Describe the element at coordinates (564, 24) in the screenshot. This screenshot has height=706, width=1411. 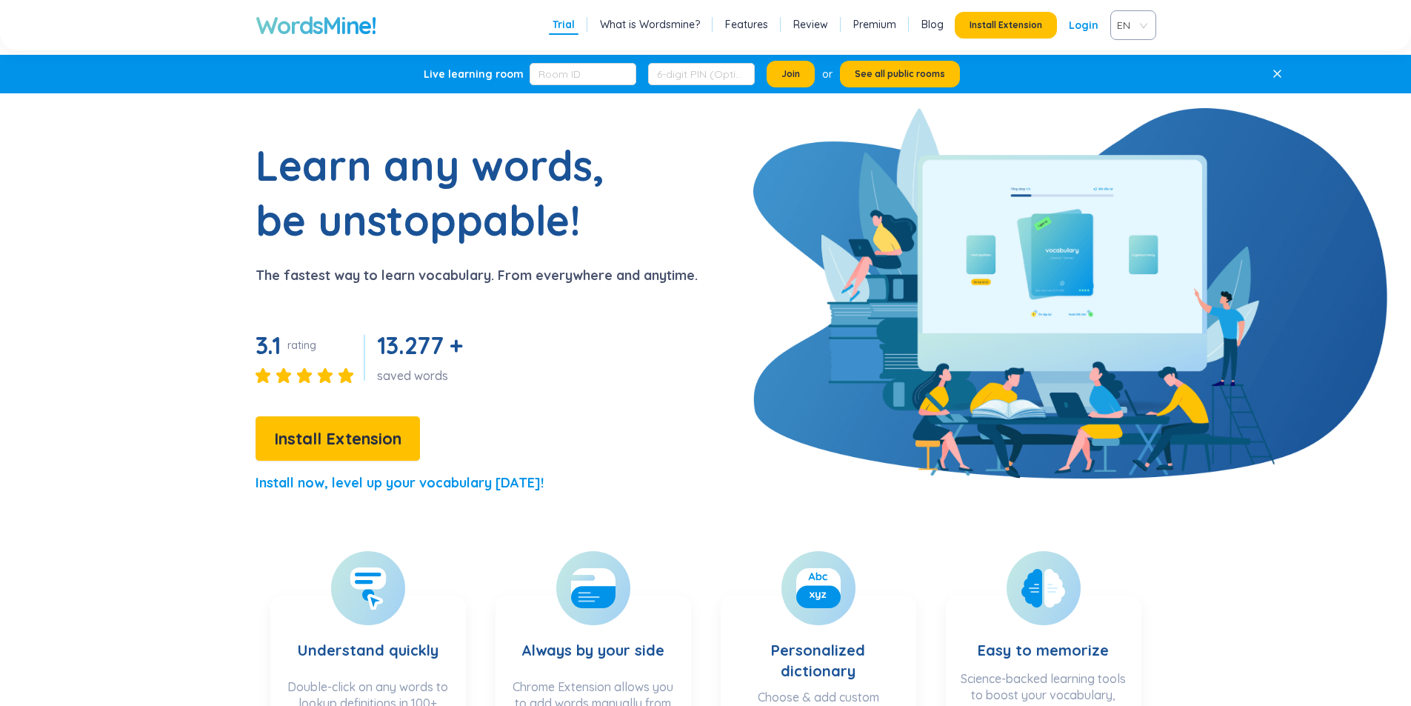
I see `a: Trial` at that location.